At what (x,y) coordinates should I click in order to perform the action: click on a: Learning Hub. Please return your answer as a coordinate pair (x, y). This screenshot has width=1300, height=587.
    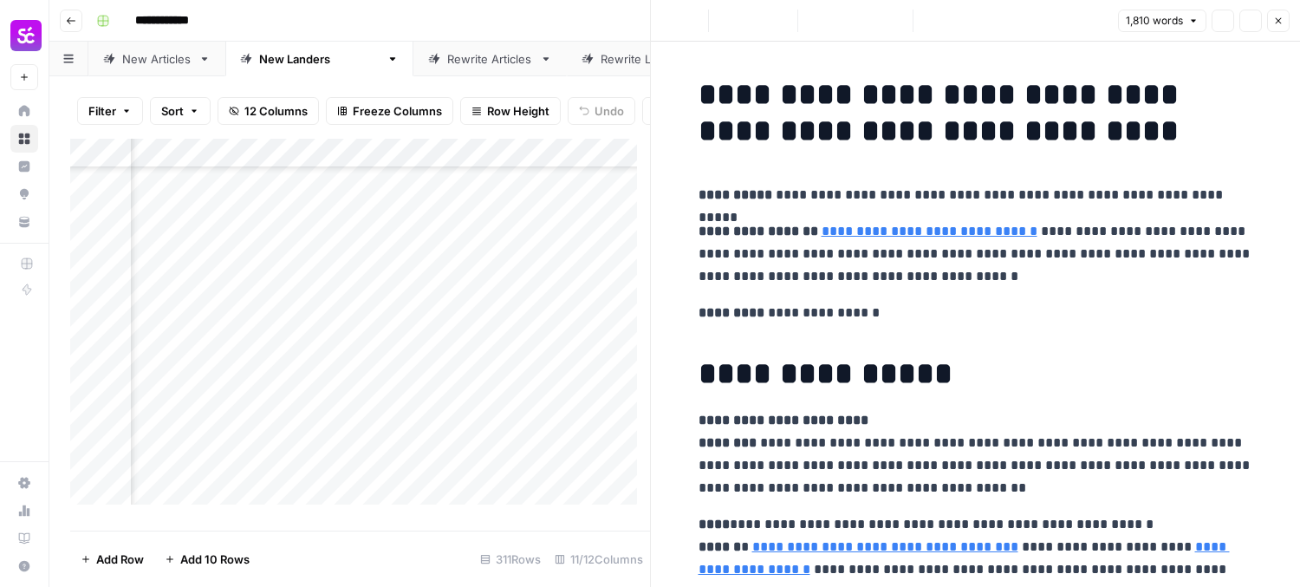
    Looking at the image, I should click on (24, 538).